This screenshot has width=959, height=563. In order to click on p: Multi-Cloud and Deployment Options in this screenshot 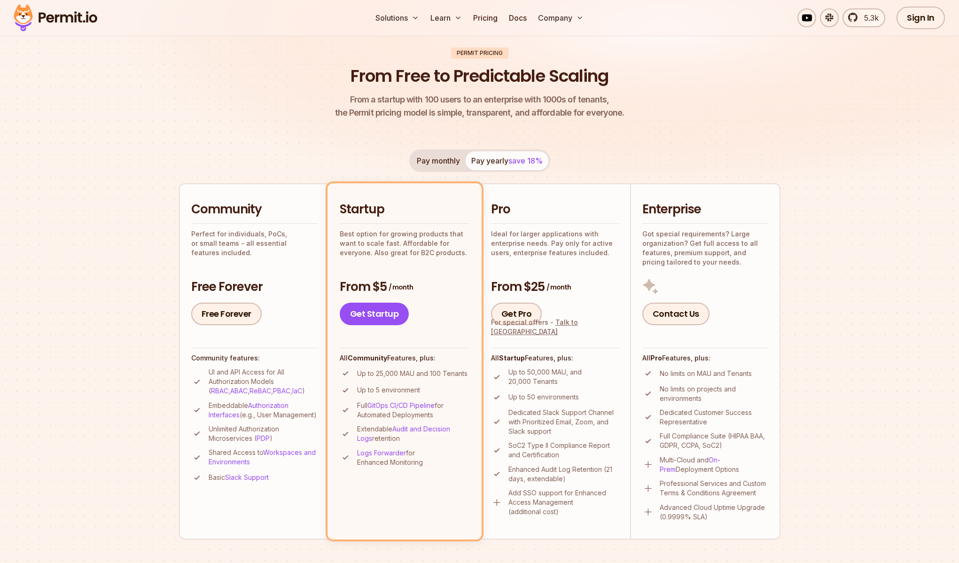, I will do `click(713, 464)`.